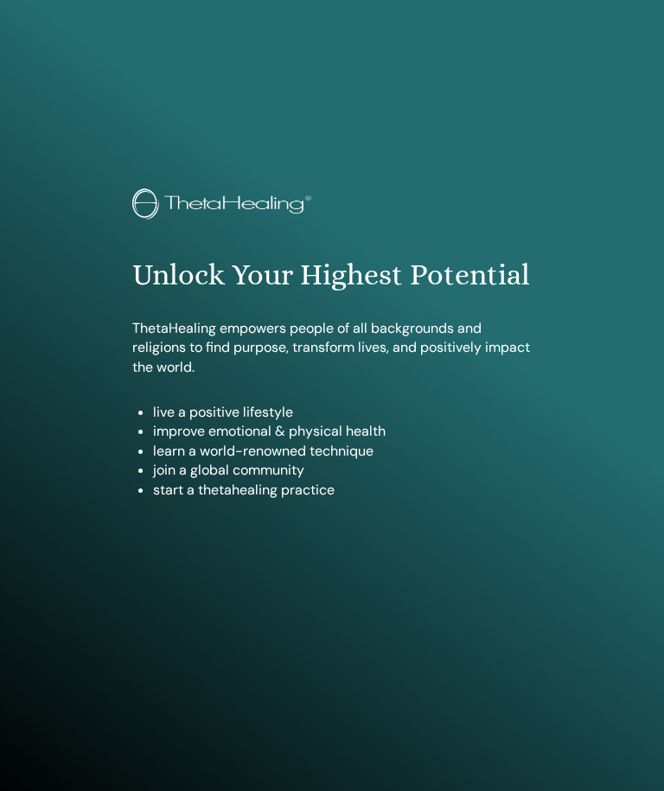 This screenshot has width=664, height=791. What do you see at coordinates (343, 471) in the screenshot?
I see `li: join a global community` at bounding box center [343, 471].